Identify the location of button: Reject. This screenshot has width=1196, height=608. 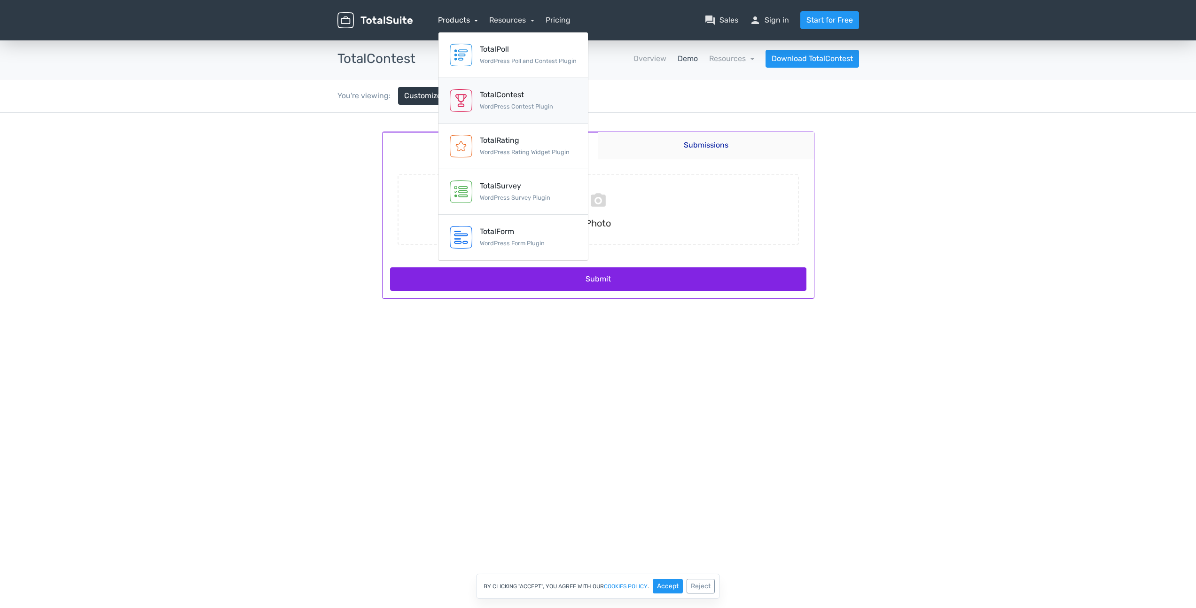
(701, 586).